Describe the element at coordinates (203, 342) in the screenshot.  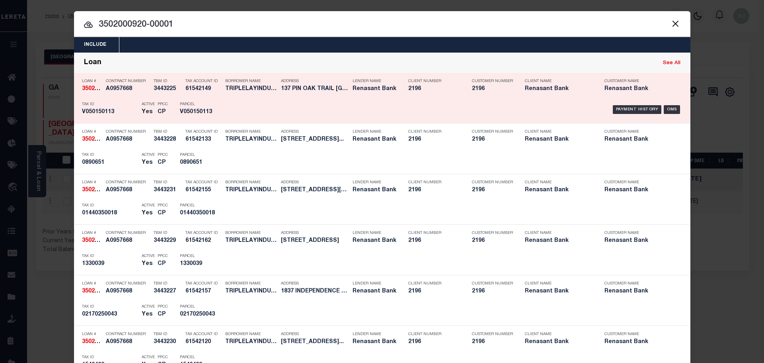
I see `h5: 61542120` at that location.